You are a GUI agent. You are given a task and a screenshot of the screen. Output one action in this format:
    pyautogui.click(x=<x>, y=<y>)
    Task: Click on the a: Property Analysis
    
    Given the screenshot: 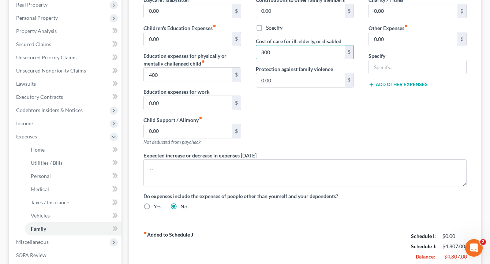 What is the action you would take?
    pyautogui.click(x=66, y=31)
    